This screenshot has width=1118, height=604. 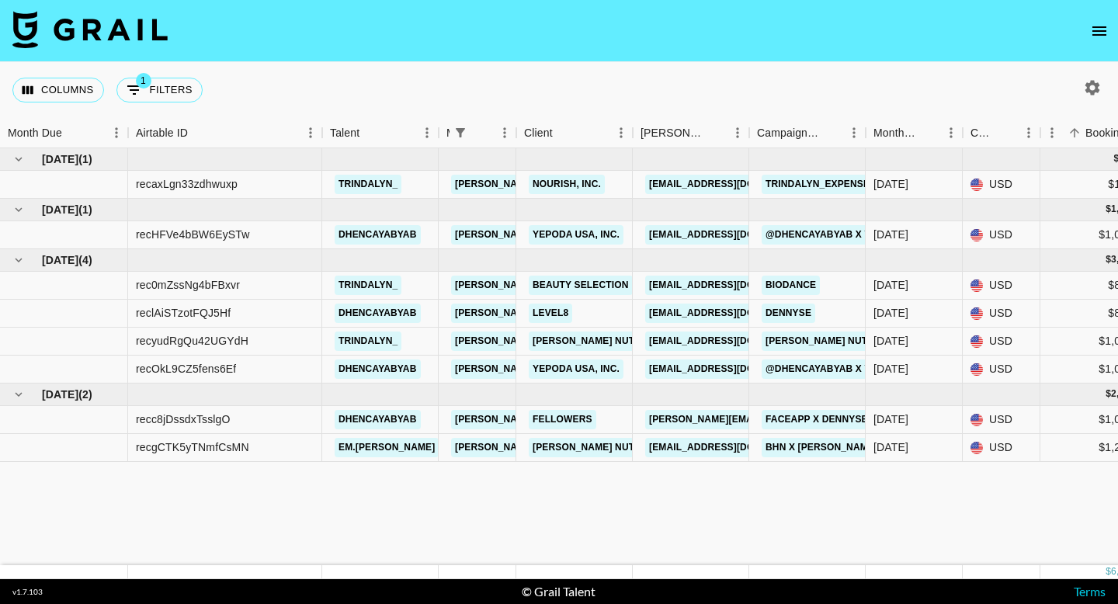 I want to click on div: v 1.7.103, so click(x=27, y=591).